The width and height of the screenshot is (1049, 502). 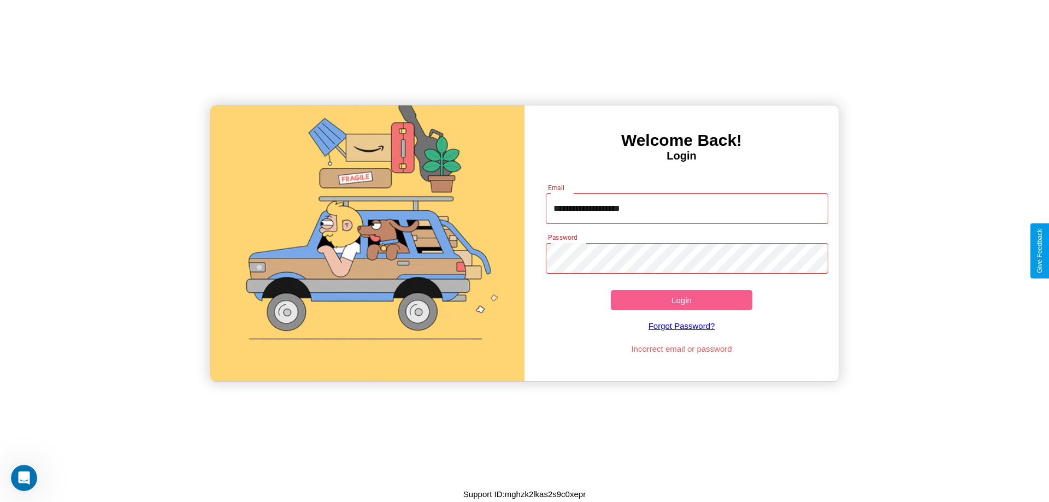 I want to click on h4: Login, so click(x=681, y=156).